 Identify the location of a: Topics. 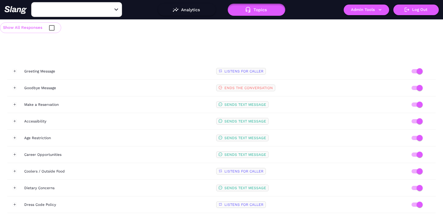
(256, 10).